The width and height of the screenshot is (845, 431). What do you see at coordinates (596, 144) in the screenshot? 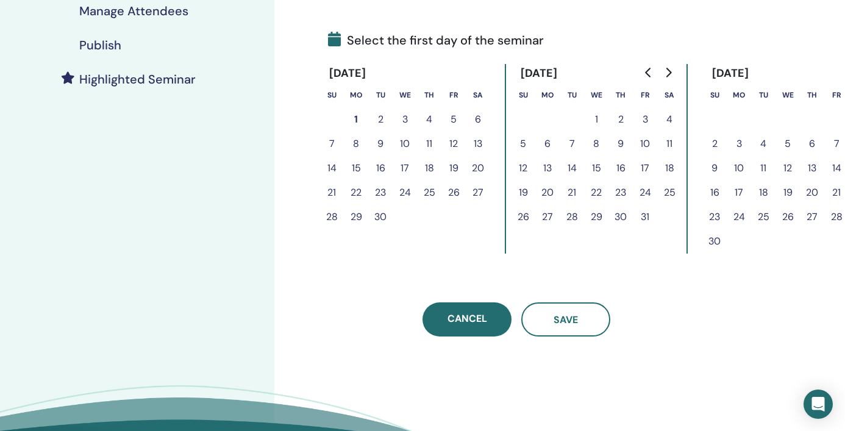
I see `button: 8` at bounding box center [596, 144].